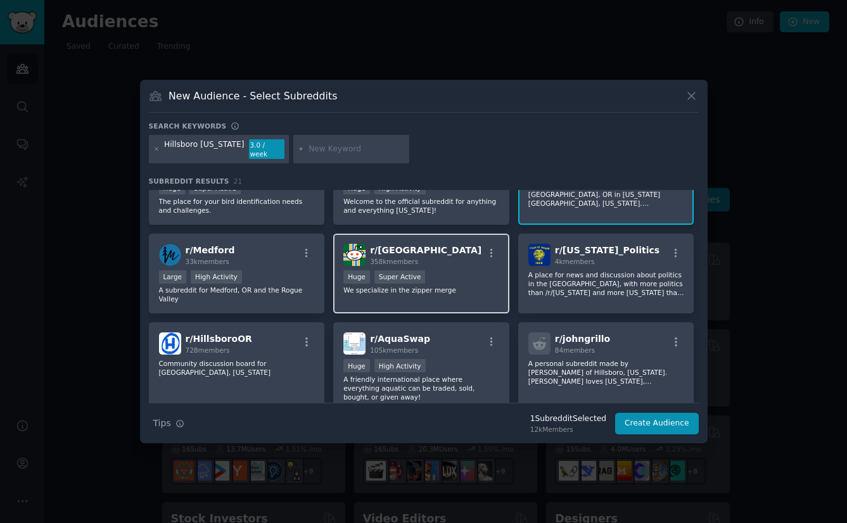  Describe the element at coordinates (394, 350) in the screenshot. I see `span: 105k members` at that location.